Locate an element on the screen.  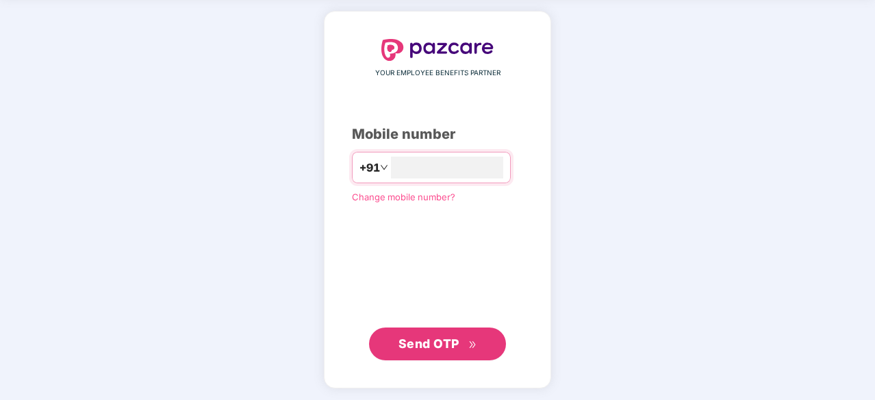
div: Mobile number is located at coordinates (437, 134).